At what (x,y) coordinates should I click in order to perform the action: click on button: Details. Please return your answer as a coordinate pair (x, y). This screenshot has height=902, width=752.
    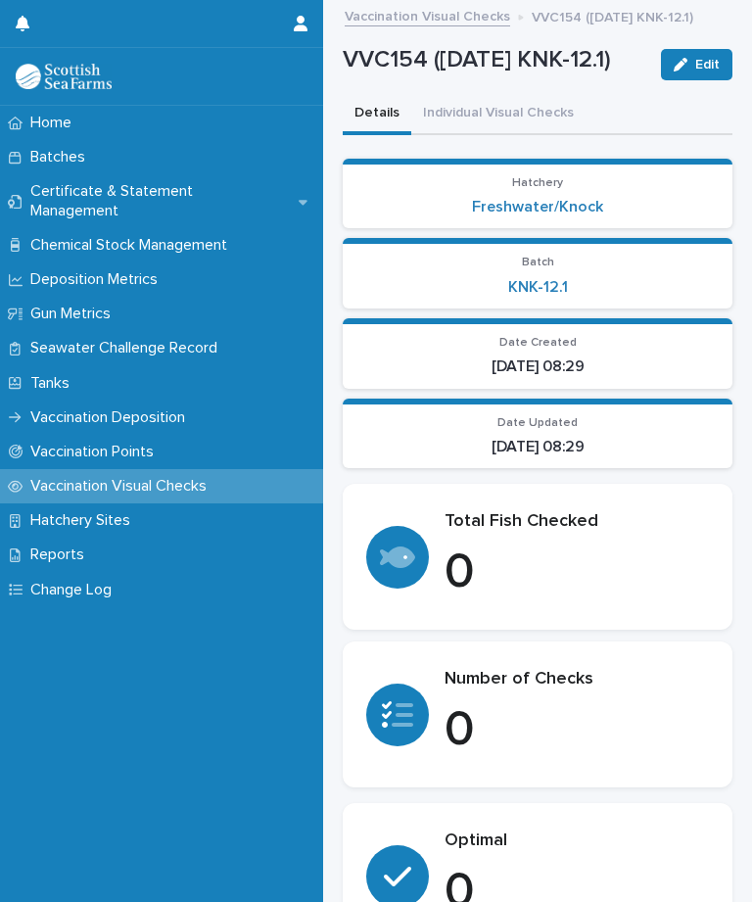
    Looking at the image, I should click on (377, 115).